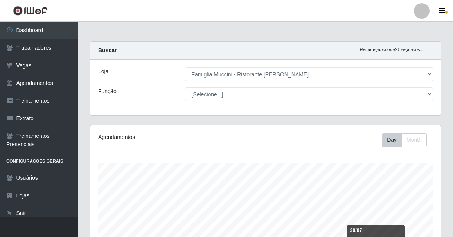 The image size is (453, 237). What do you see at coordinates (30, 11) in the screenshot?
I see `img: CoreUI Logo` at bounding box center [30, 11].